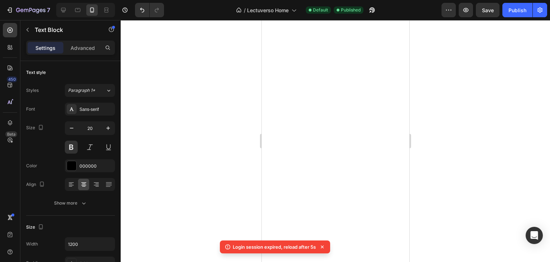  Describe the element at coordinates (82, 90) in the screenshot. I see `span: Paragraph 1*` at that location.